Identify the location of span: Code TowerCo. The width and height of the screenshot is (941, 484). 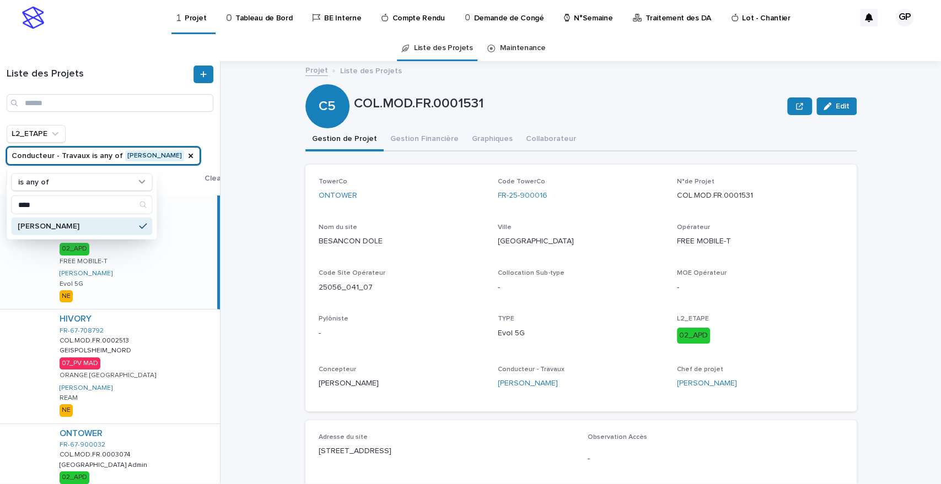
(521, 182).